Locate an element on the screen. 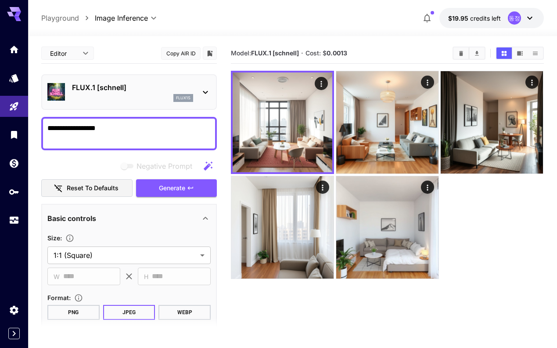 This screenshot has width=557, height=348. b: FLUX.1 [schnell] is located at coordinates (275, 53).